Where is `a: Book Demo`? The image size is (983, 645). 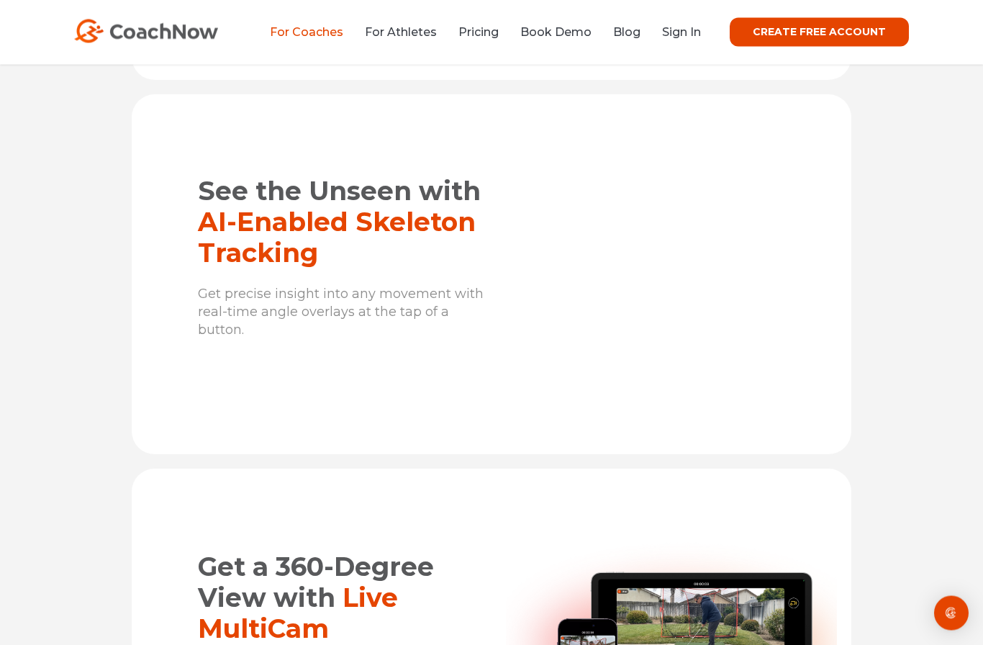
a: Book Demo is located at coordinates (556, 32).